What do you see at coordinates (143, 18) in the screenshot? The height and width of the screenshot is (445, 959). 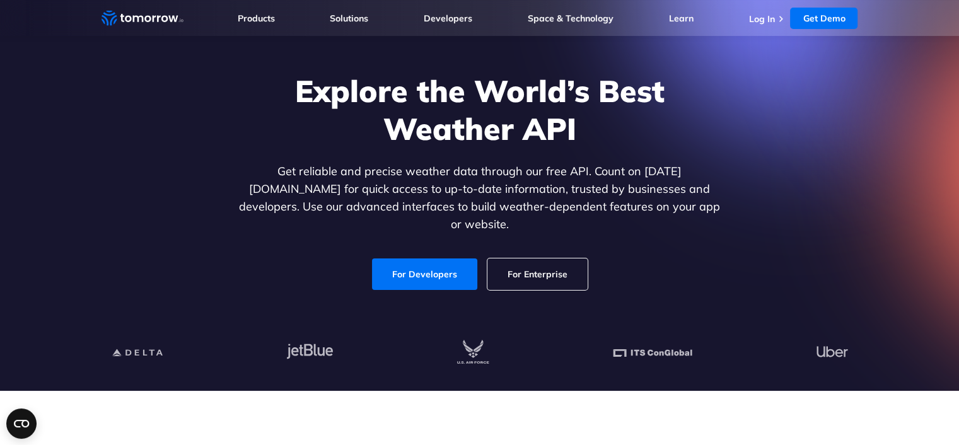 I see `a: Home link` at bounding box center [143, 18].